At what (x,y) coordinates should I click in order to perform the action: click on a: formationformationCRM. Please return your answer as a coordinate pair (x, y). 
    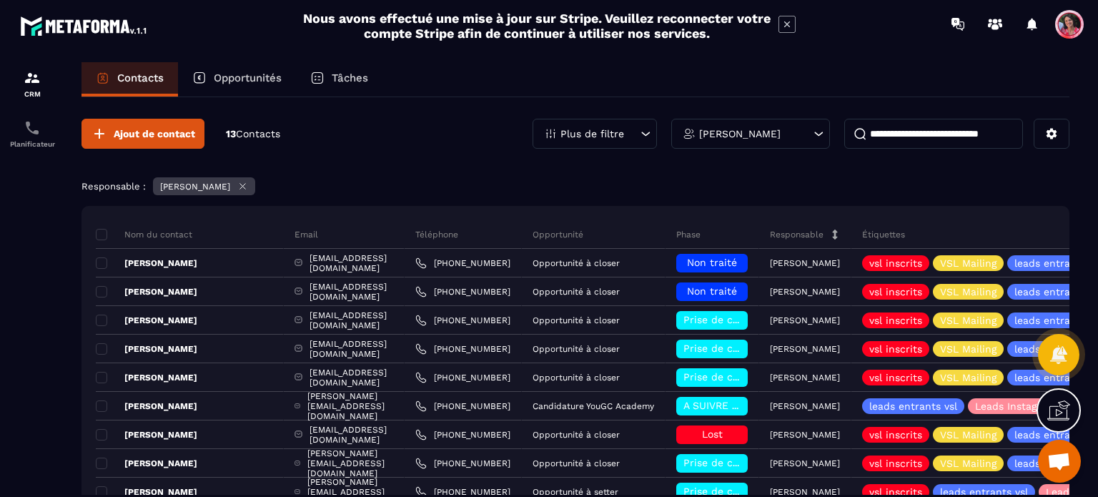
    Looking at the image, I should click on (32, 84).